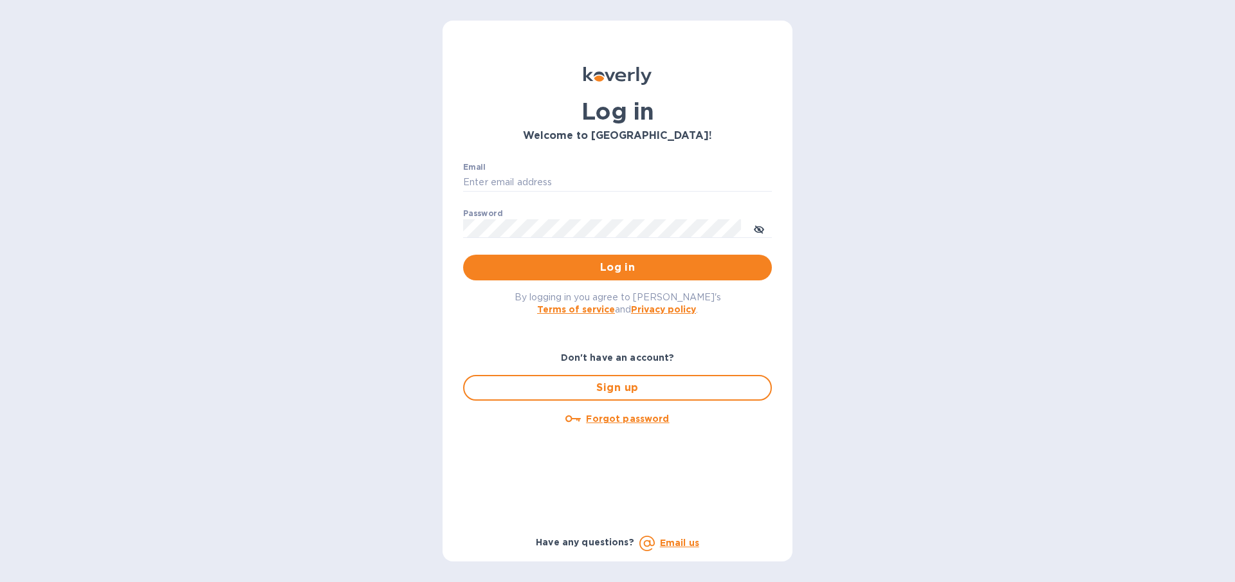 Image resolution: width=1235 pixels, height=582 pixels. What do you see at coordinates (618, 76) in the screenshot?
I see `img: Koverly` at bounding box center [618, 76].